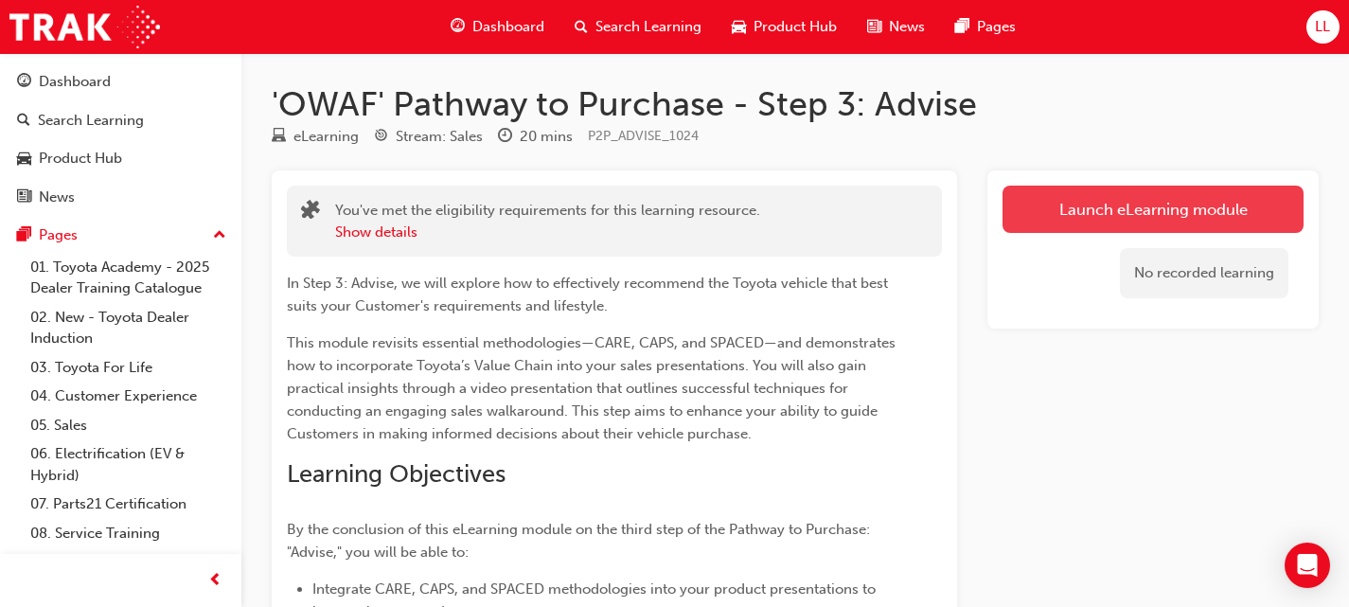 This screenshot has width=1349, height=607. I want to click on a: Product Hub, so click(120, 158).